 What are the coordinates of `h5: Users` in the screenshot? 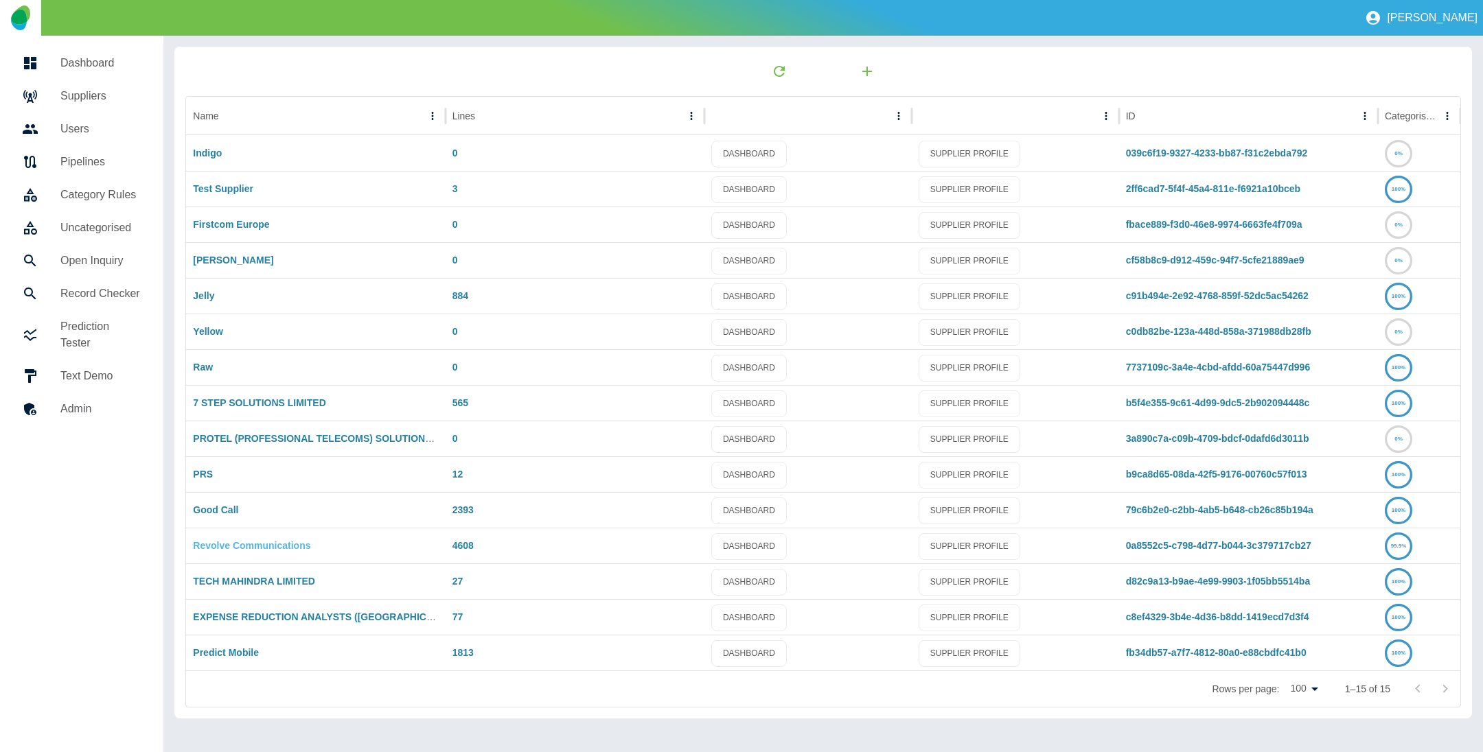 It's located at (101, 129).